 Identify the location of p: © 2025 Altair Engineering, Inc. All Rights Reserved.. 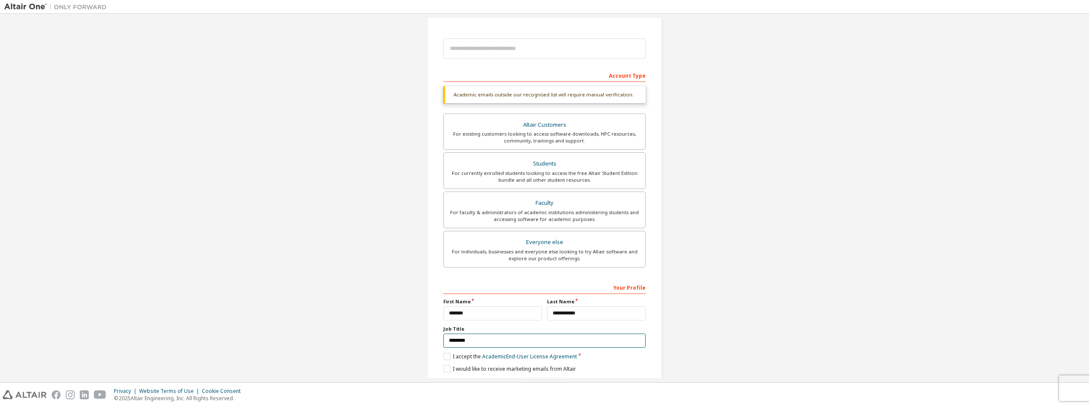
(180, 398).